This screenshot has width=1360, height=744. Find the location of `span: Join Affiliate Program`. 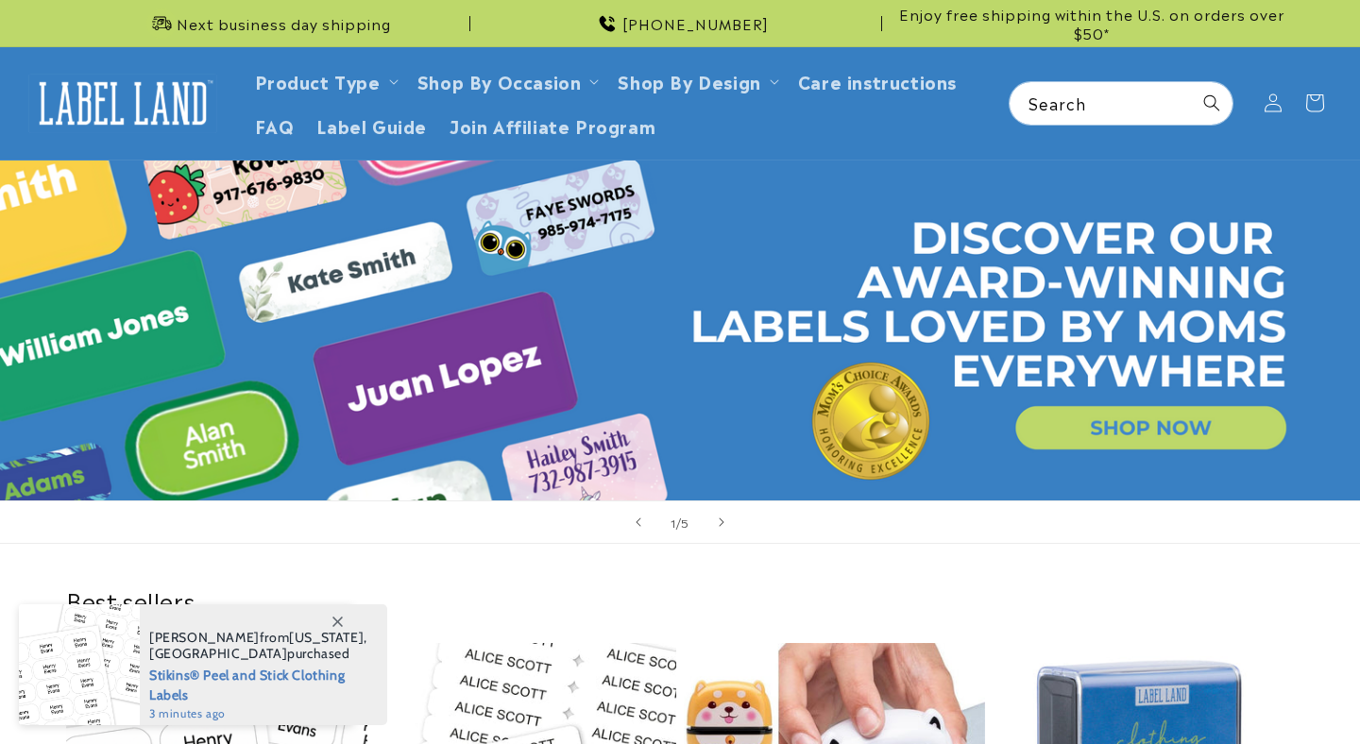

span: Join Affiliate Program is located at coordinates (553, 125).